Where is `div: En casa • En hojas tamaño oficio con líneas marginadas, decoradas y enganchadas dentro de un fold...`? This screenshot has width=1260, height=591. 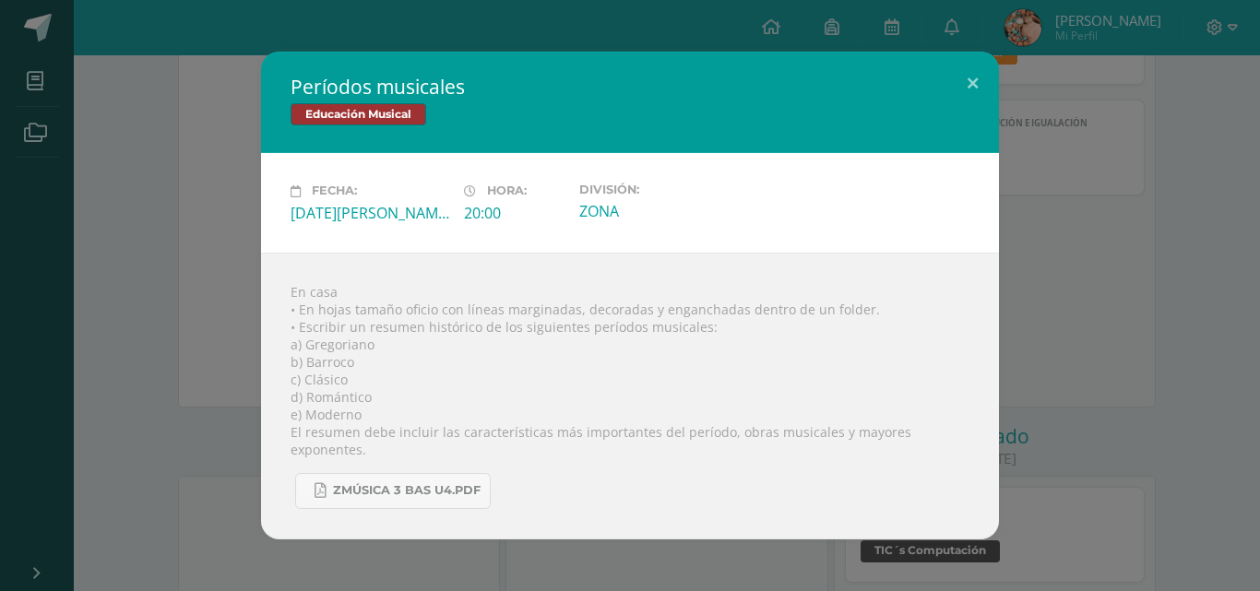
div: En casa • En hojas tamaño oficio con líneas marginadas, decoradas y enganchadas dentro de un fold... is located at coordinates (630, 396).